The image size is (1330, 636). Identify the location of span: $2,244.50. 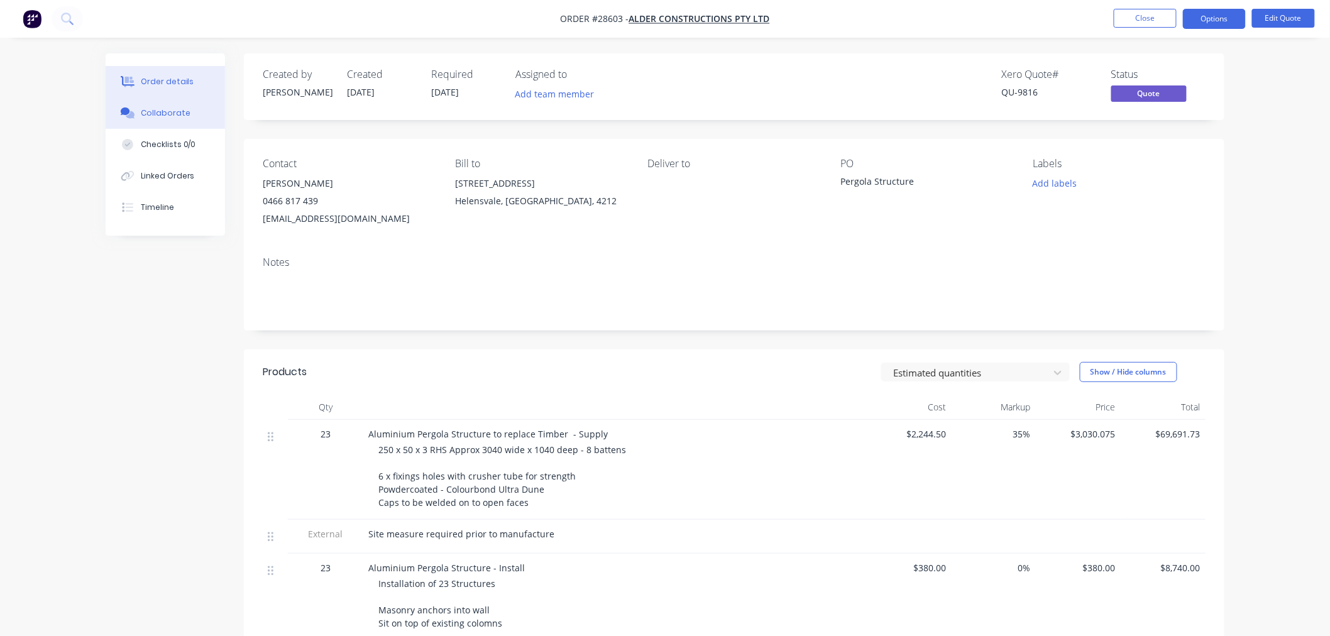
(909, 434).